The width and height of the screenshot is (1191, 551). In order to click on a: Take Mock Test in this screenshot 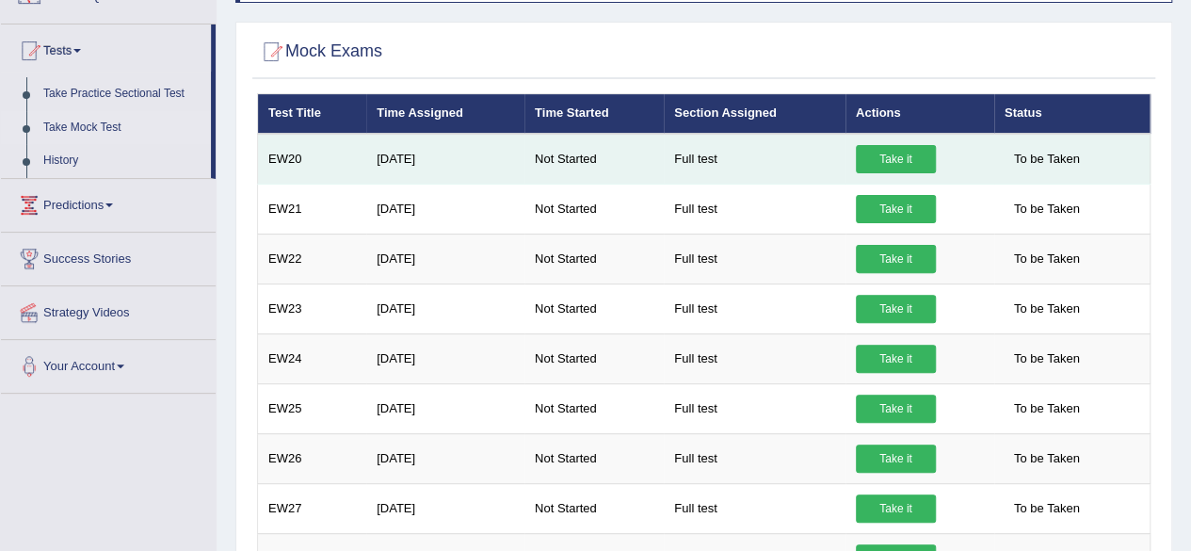, I will do `click(122, 128)`.